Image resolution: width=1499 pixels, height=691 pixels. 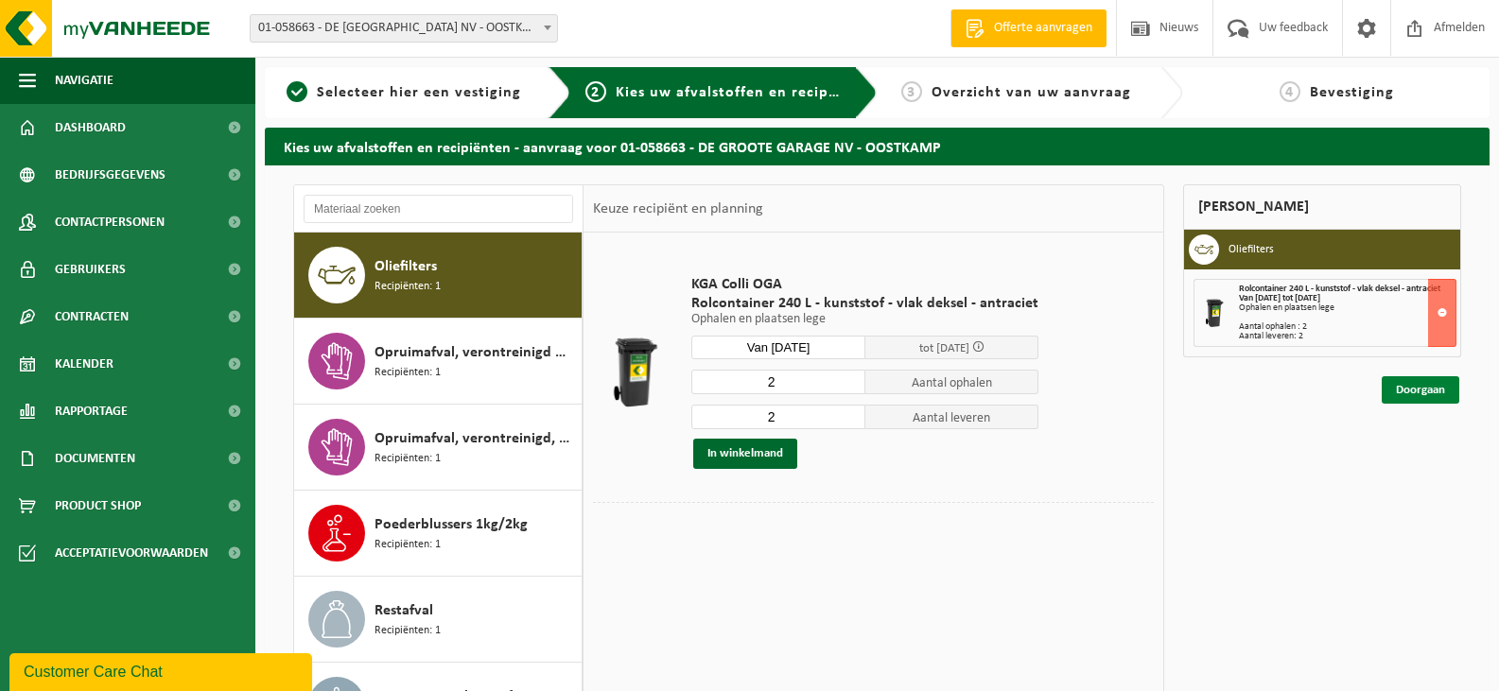 What do you see at coordinates (1346, 308) in the screenshot?
I see `div: Ophalen en plaatsen lege` at bounding box center [1346, 308].